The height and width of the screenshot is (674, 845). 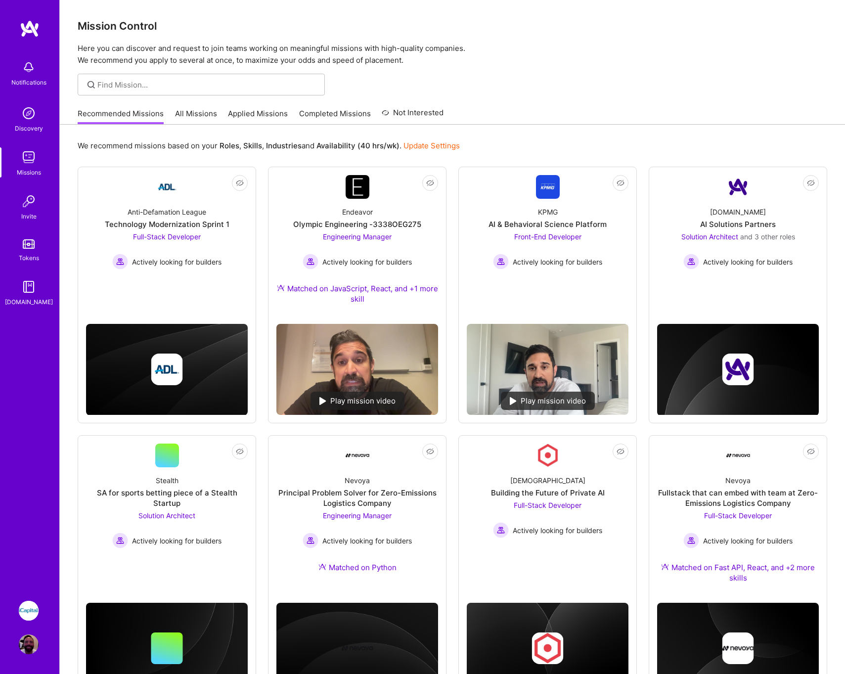 What do you see at coordinates (548, 401) in the screenshot?
I see `div: Play mission video` at bounding box center [548, 401].